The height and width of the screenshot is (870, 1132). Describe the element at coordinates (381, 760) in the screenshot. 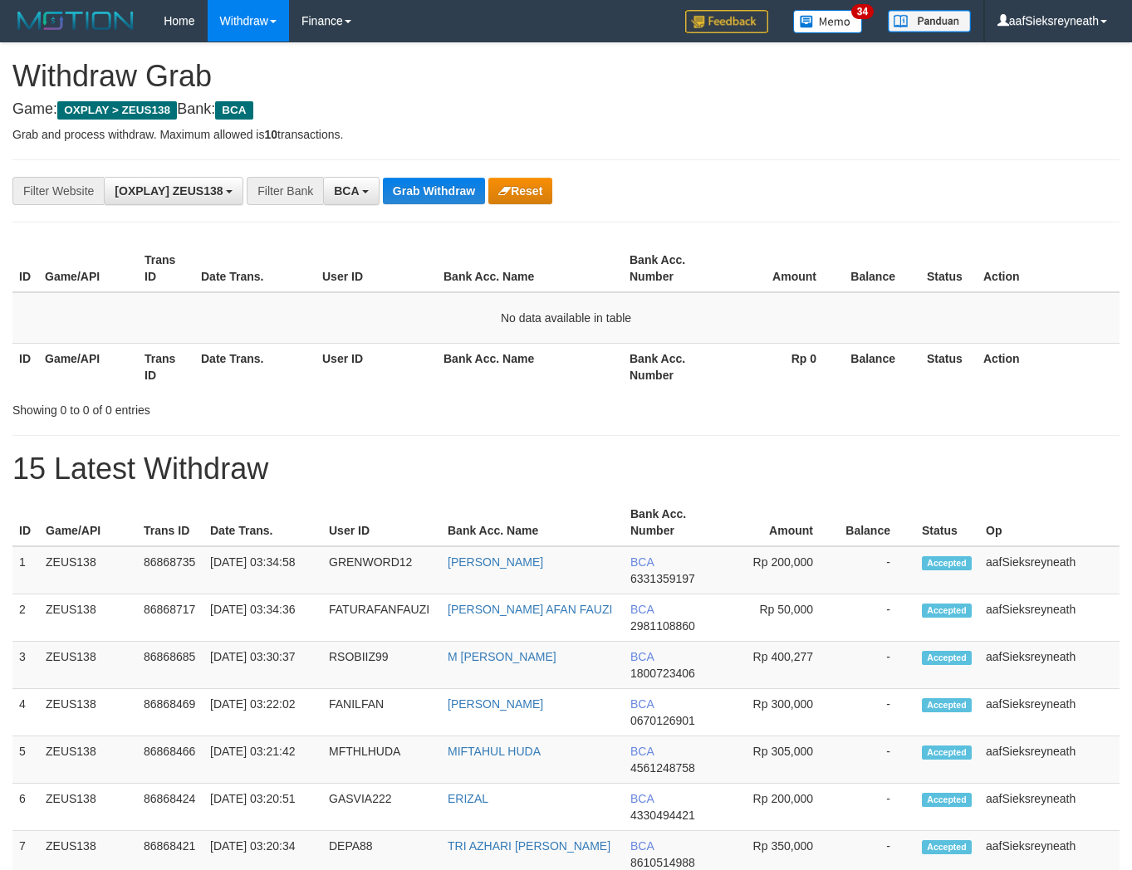

I see `td: MFTHLHUDA` at that location.